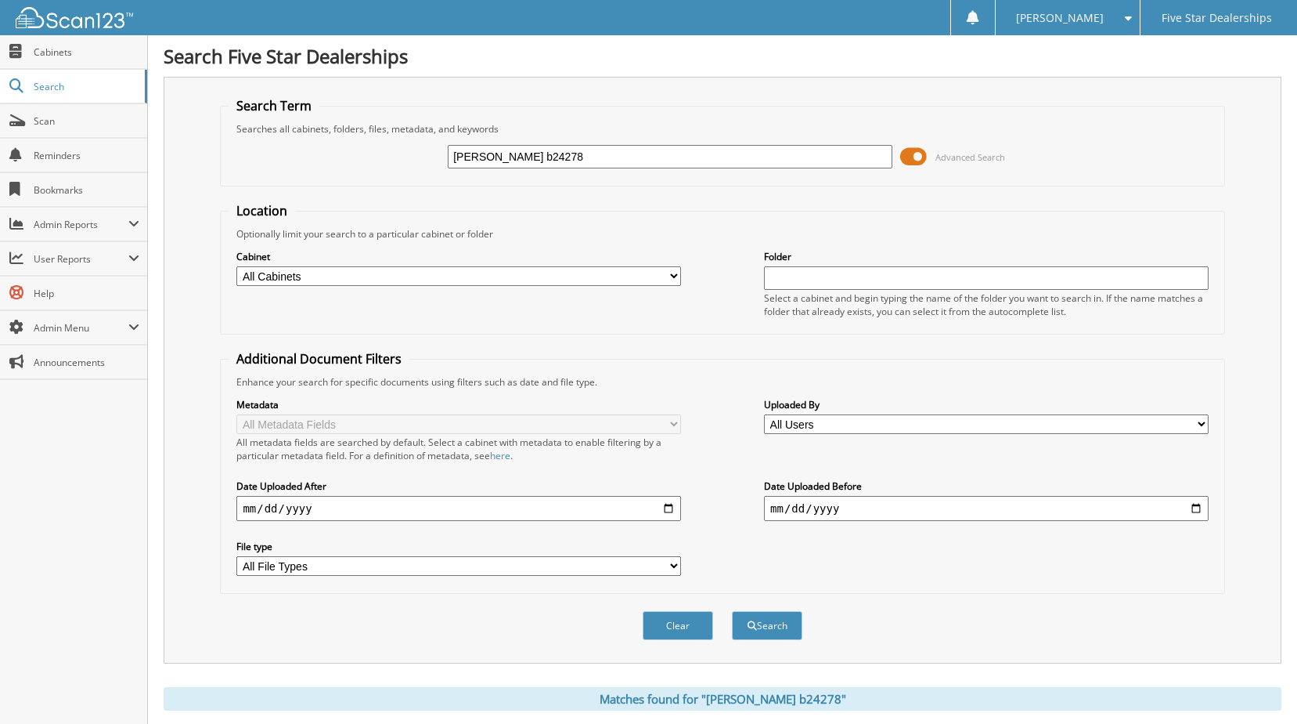 The height and width of the screenshot is (724, 1297). I want to click on input: start, so click(459, 508).